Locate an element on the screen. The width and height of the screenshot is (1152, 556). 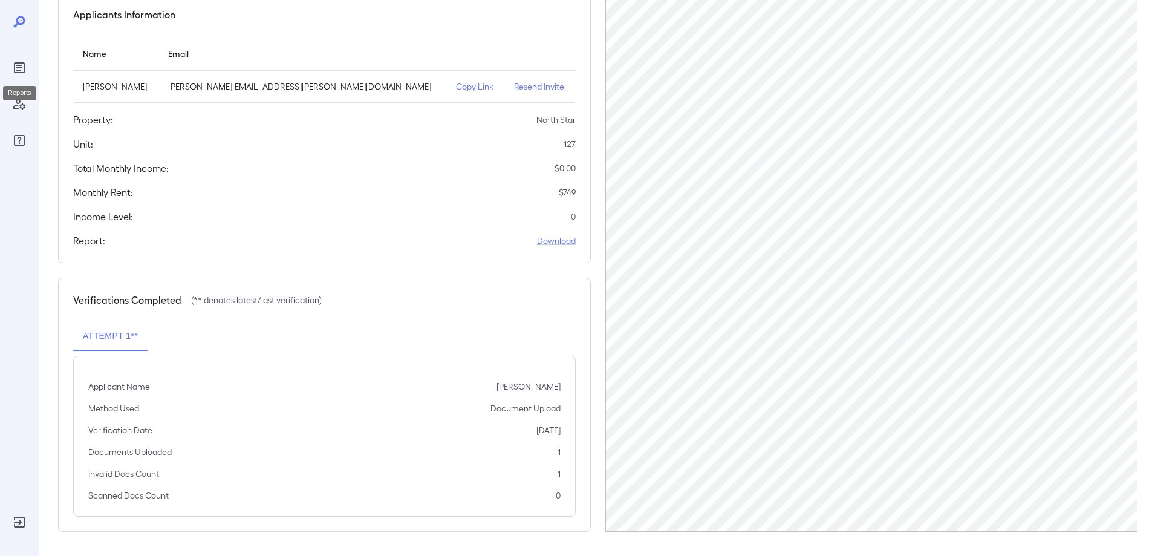
p: North Star is located at coordinates (556, 120).